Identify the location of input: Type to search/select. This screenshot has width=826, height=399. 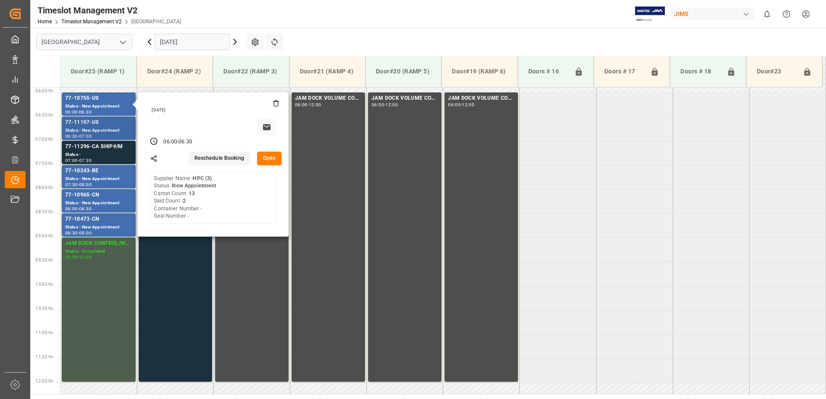
(84, 42).